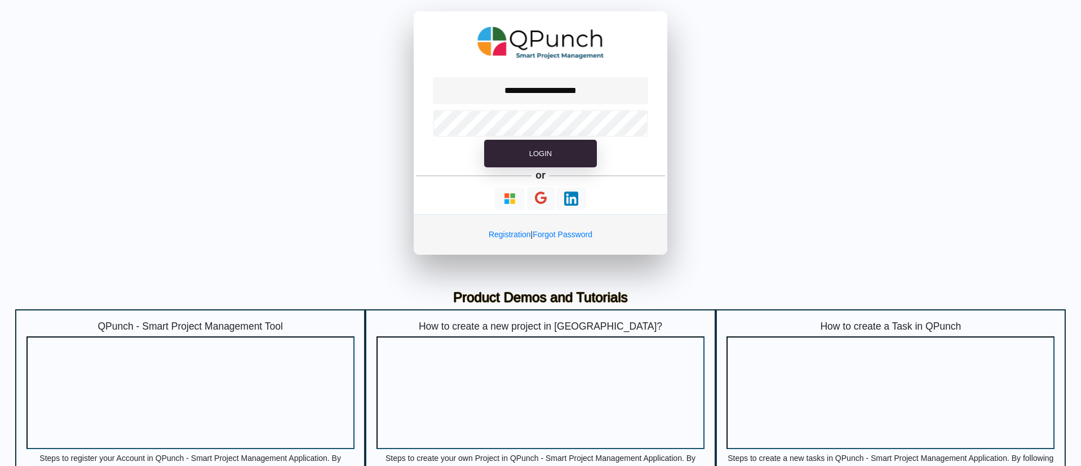 Image resolution: width=1081 pixels, height=466 pixels. What do you see at coordinates (540, 175) in the screenshot?
I see `h5: or` at bounding box center [540, 175].